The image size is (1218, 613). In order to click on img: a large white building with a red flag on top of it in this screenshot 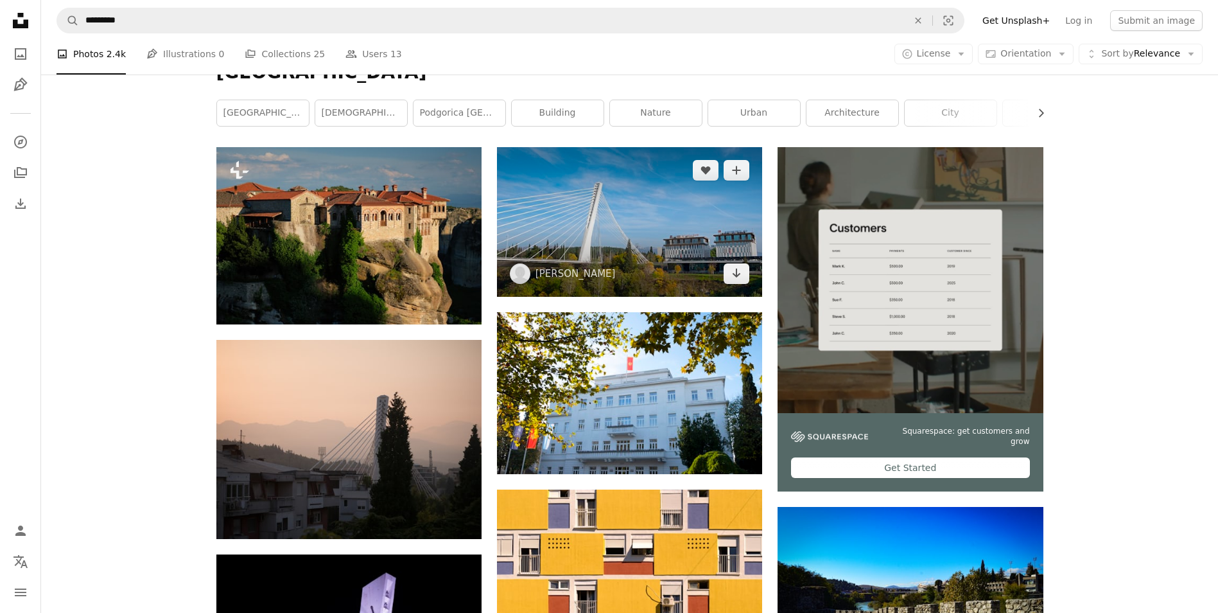, I will do `click(629, 393)`.